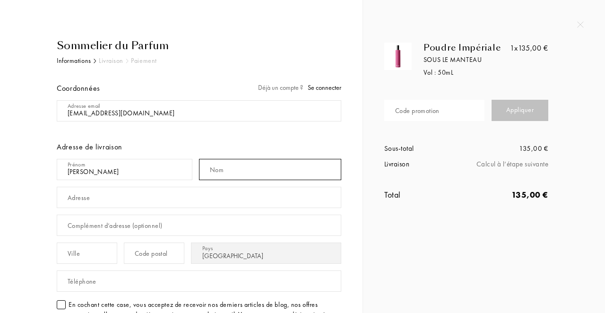 Image resolution: width=605 pixels, height=313 pixels. I want to click on div: Total, so click(425, 194).